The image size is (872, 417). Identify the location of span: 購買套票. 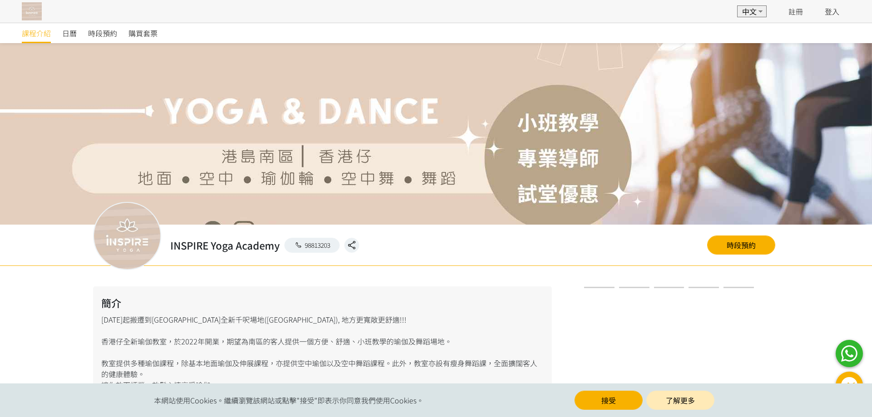
(143, 33).